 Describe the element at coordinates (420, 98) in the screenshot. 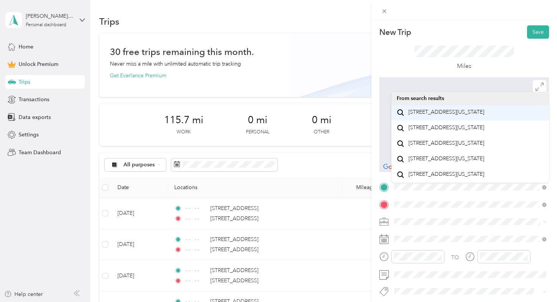

I see `span: From search results` at that location.